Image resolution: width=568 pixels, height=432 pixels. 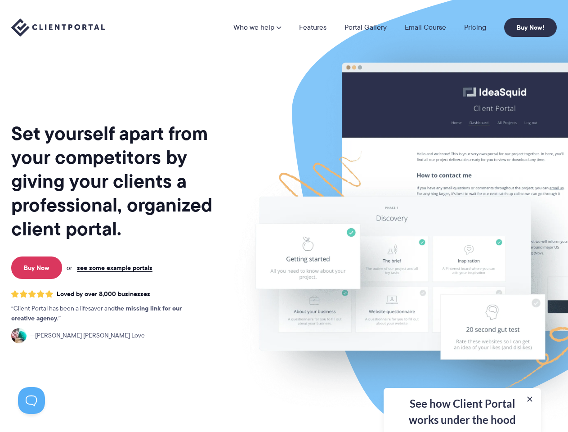 I want to click on a: see some example portals, so click(x=115, y=268).